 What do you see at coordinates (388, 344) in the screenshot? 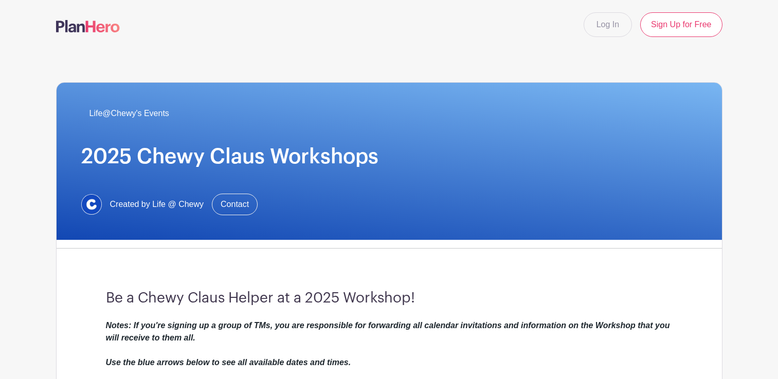
I see `em: Notes: If you're signing up a group of TMs, you are responsible for forwarding all calendar invit...` at bounding box center [388, 344].